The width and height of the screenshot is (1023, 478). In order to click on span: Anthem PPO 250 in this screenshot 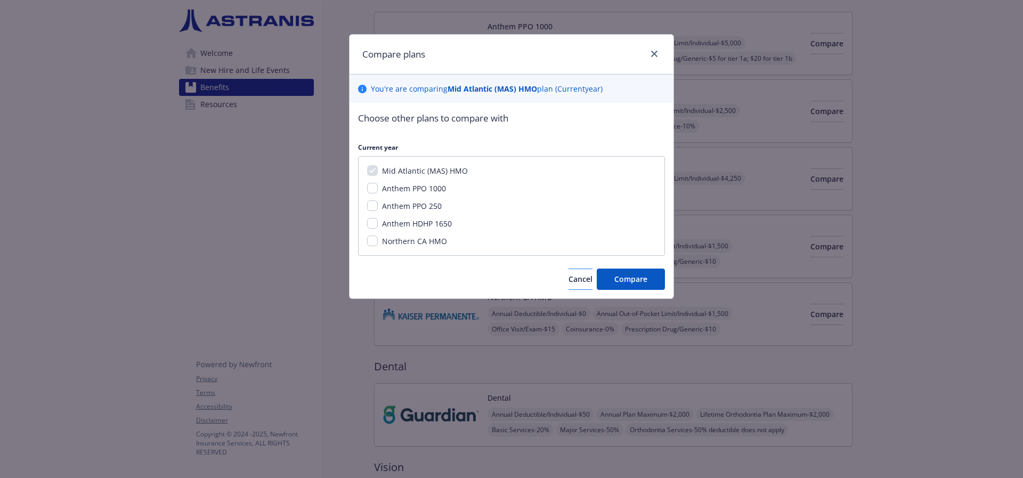, I will do `click(412, 206)`.